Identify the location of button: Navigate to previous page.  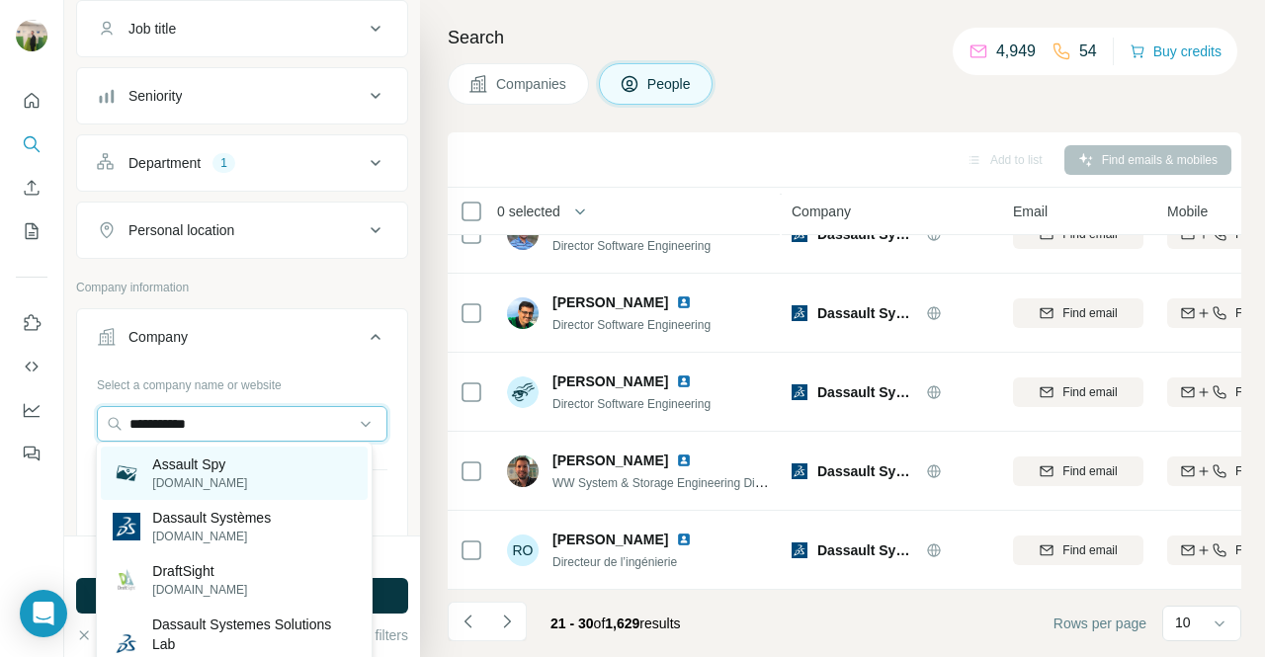
(467, 622).